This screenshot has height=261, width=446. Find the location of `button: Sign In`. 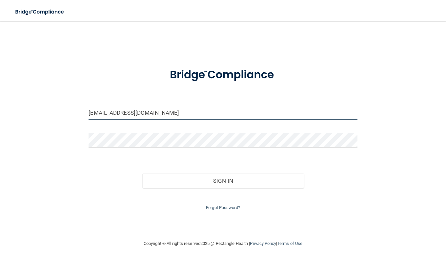

button: Sign In is located at coordinates (223, 180).